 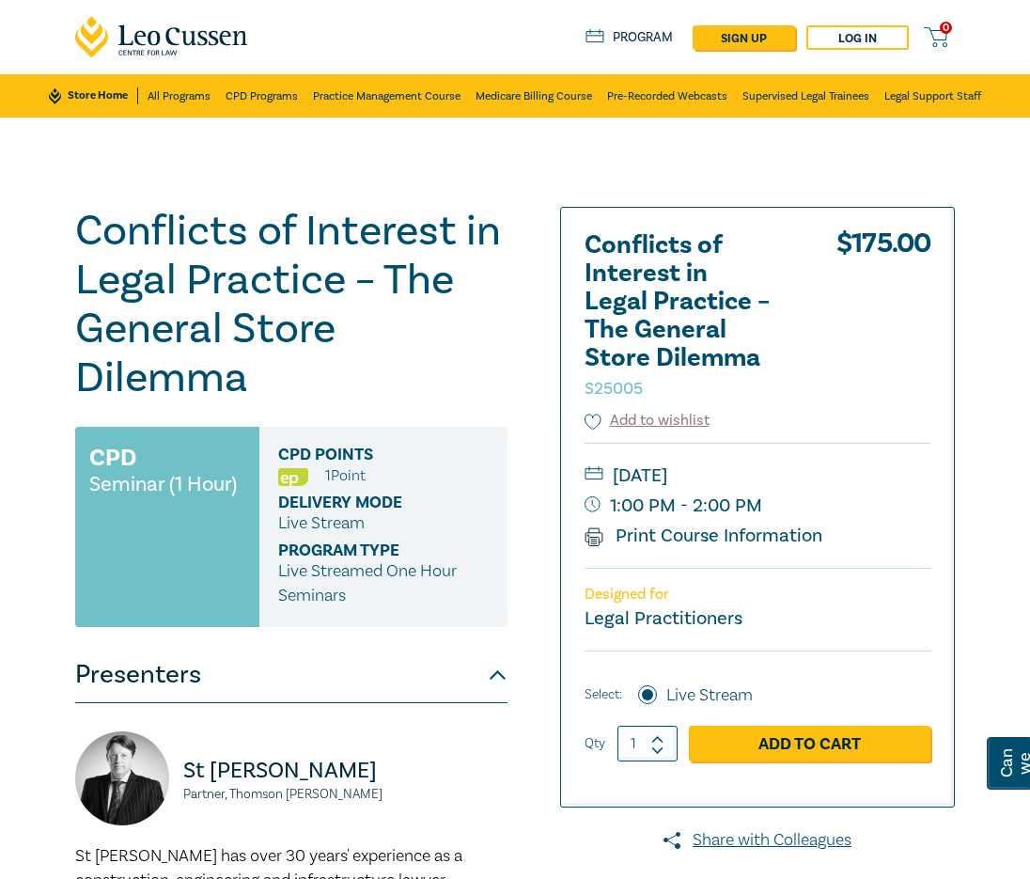 What do you see at coordinates (758, 506) in the screenshot?
I see `small: 1:00 PM - 2:00 PM` at bounding box center [758, 506].